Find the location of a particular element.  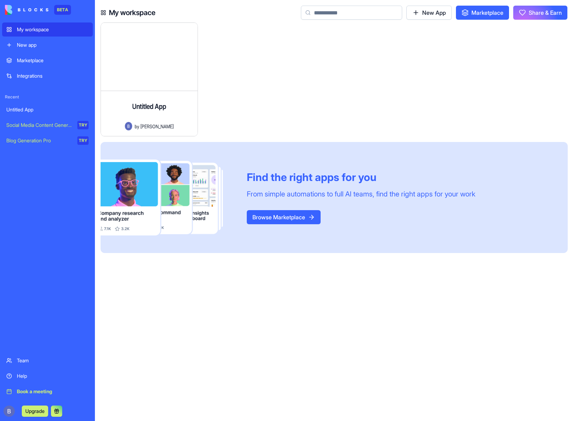

a: Blog Generation ProTRY is located at coordinates (47, 141).